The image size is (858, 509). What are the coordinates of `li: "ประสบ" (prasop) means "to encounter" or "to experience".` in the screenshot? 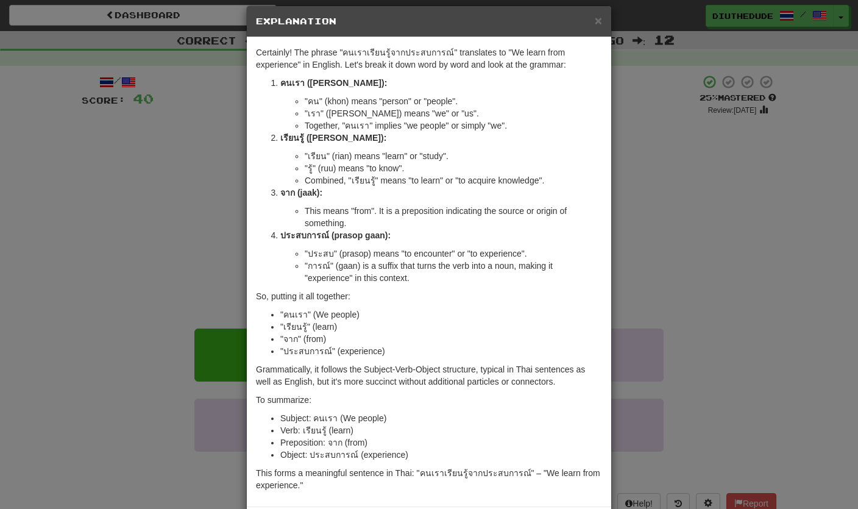 It's located at (454, 254).